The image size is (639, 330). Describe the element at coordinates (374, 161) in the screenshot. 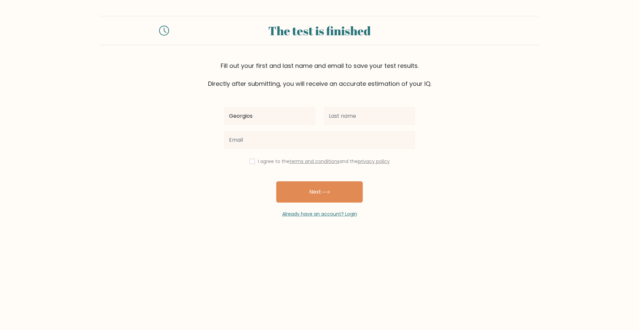

I see `a: privacy policy` at that location.